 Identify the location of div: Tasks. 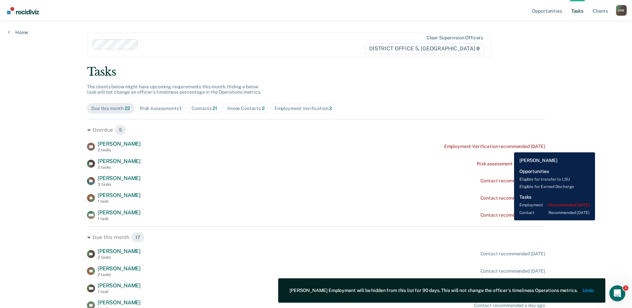
(316, 72).